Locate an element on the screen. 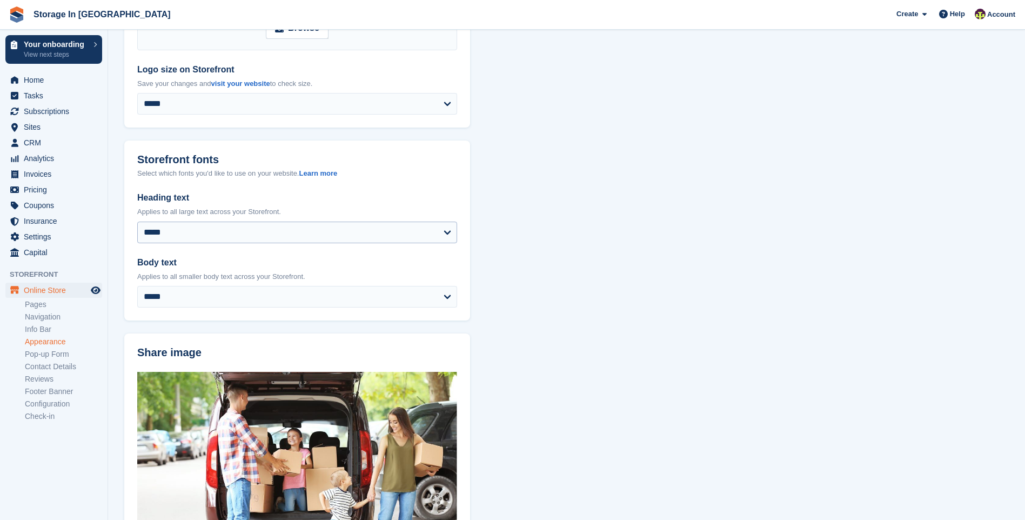  img: stora-icon-8386f47178a22dfd0bd8f6a31ec36ba5ce8667c1dd55bd0f319d3a0aa187defe.svg is located at coordinates (17, 15).